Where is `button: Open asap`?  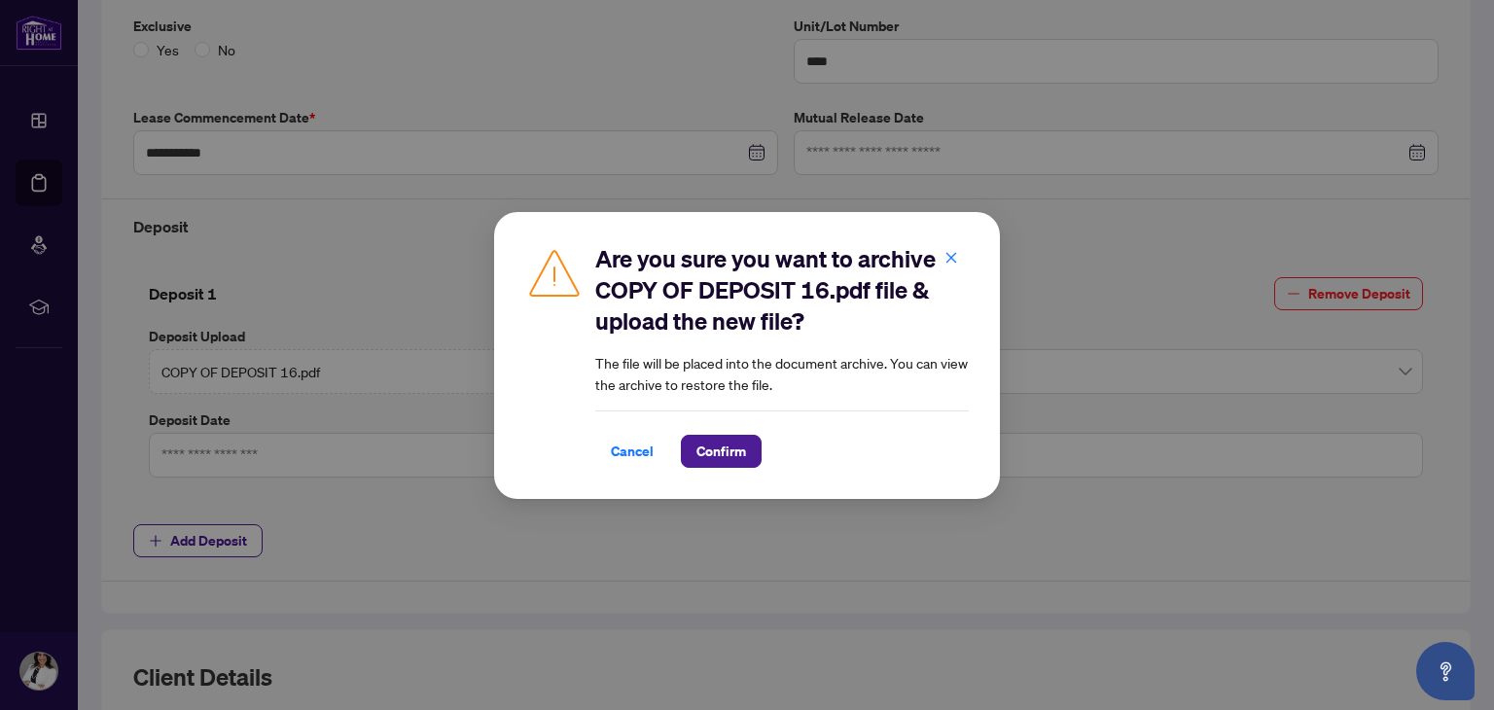 button: Open asap is located at coordinates (1446, 671).